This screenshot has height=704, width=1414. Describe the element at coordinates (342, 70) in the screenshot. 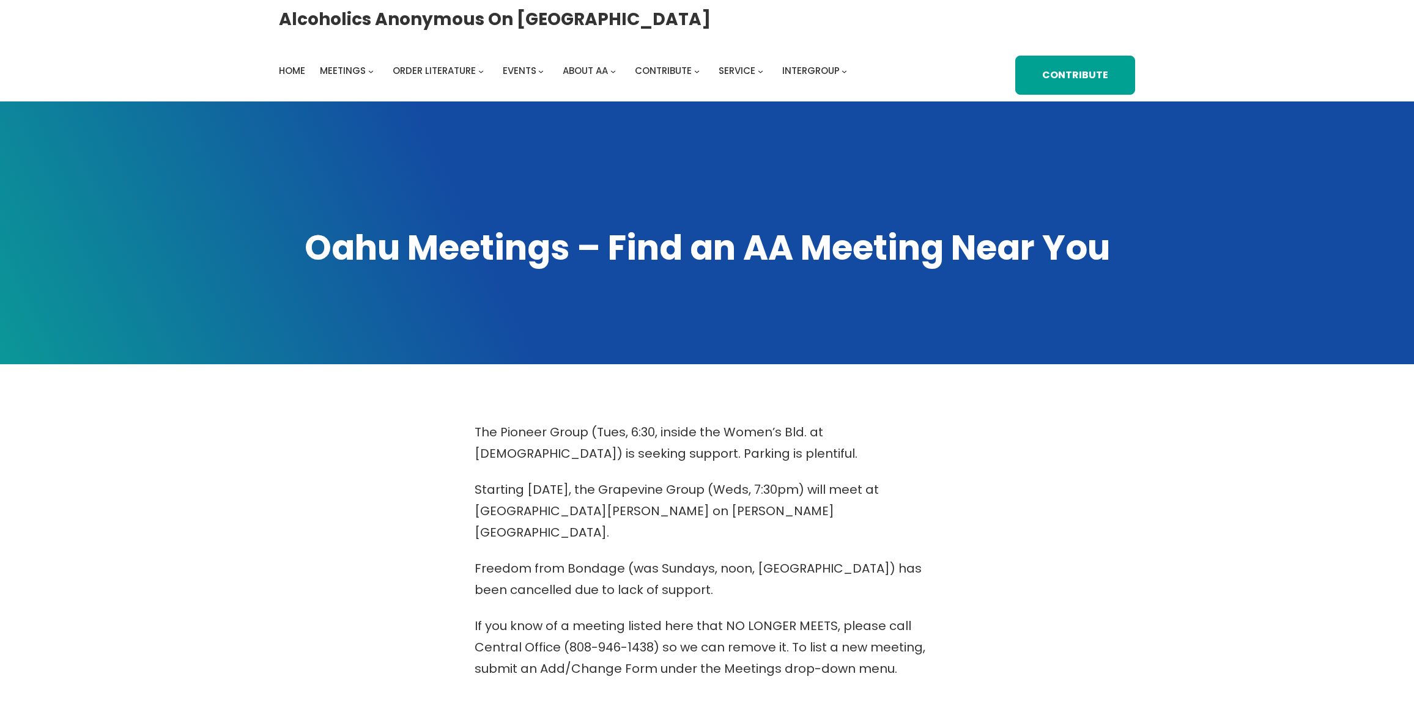

I see `span: Meetings` at that location.